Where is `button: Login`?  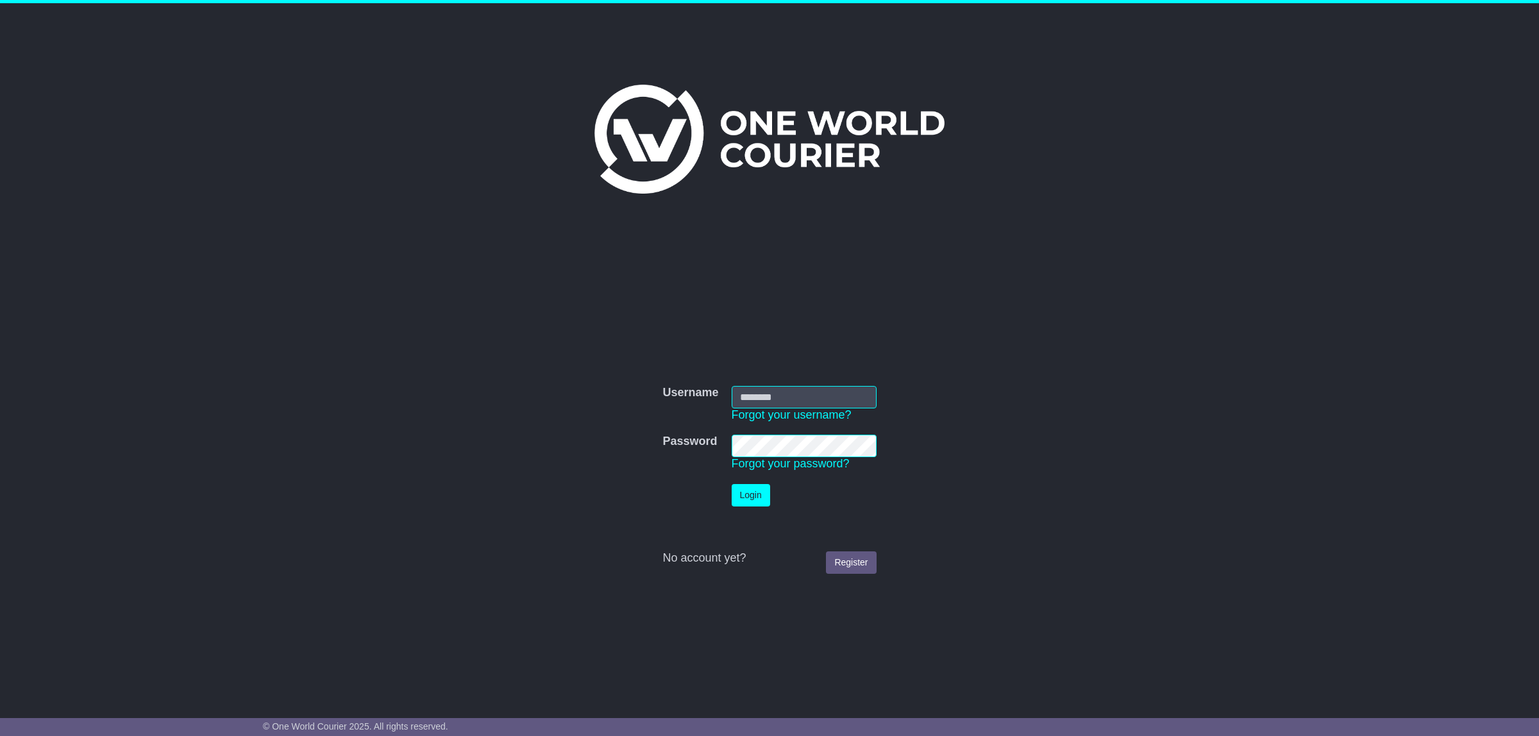
button: Login is located at coordinates (751, 495).